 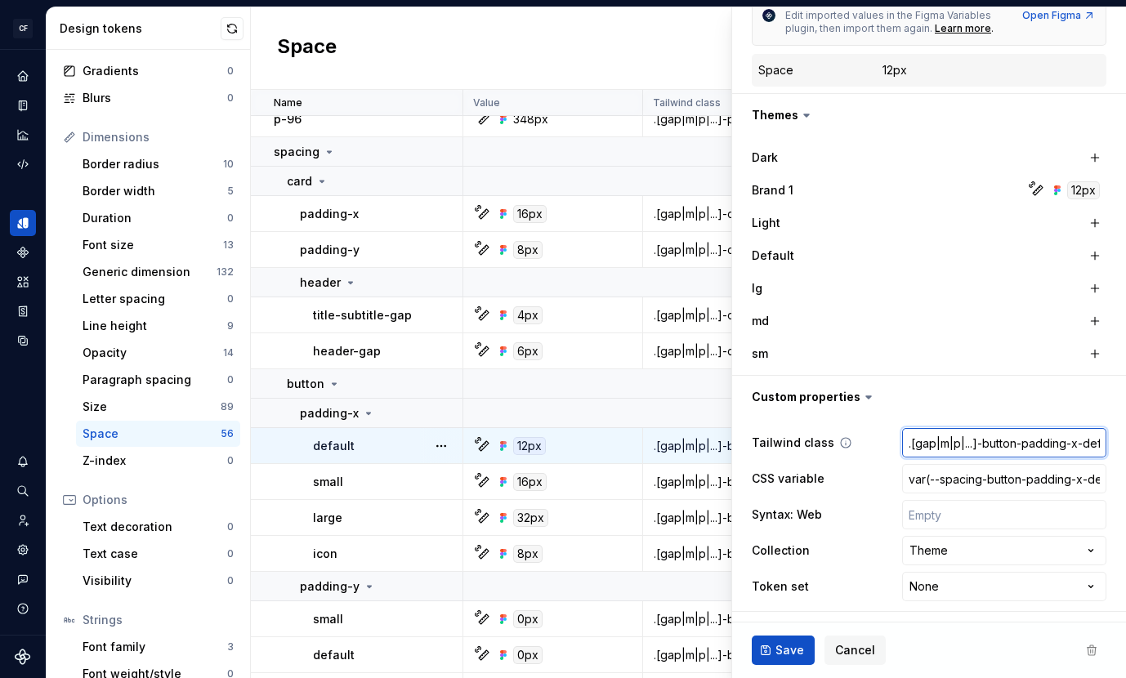 What do you see at coordinates (158, 647) in the screenshot?
I see `a: Font family3` at bounding box center [158, 647].